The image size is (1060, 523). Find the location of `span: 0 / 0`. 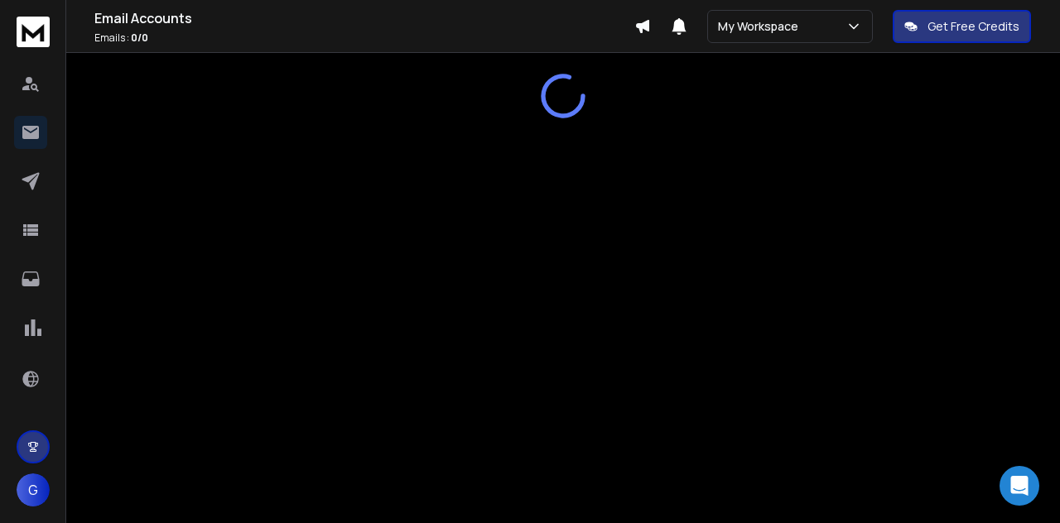

span: 0 / 0 is located at coordinates (139, 37).